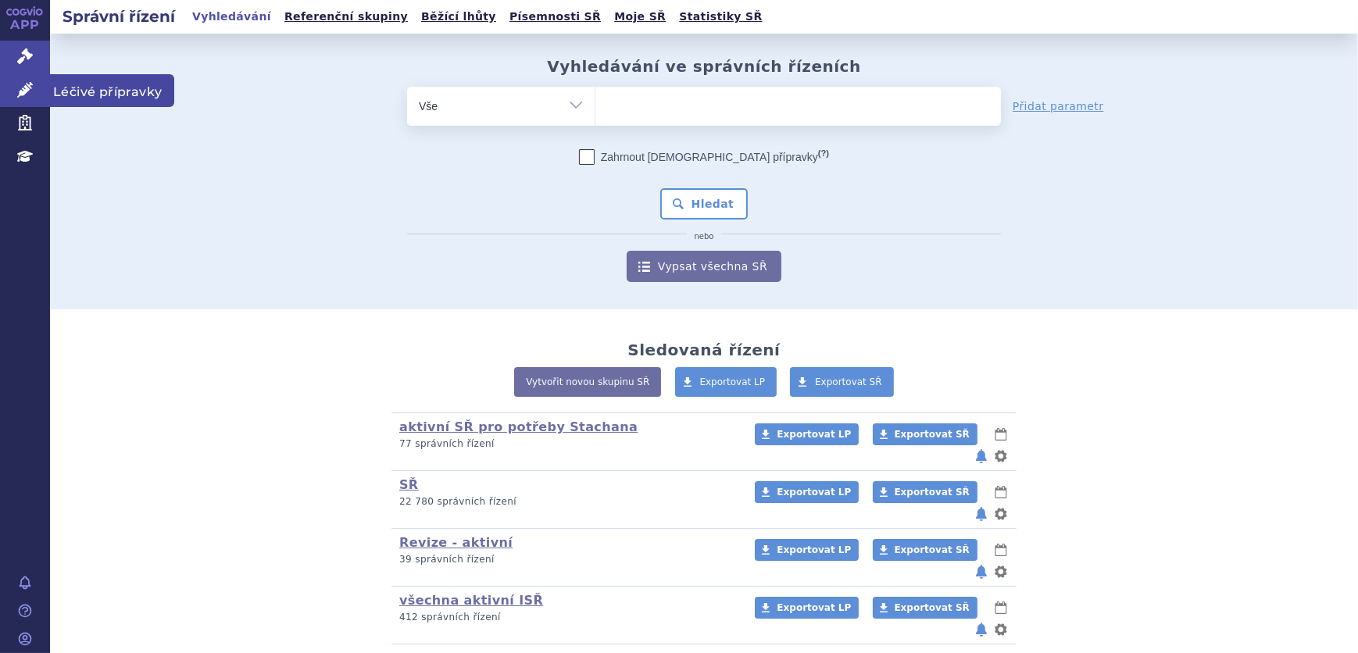  What do you see at coordinates (456, 542) in the screenshot?
I see `a: Revize - aktivní` at bounding box center [456, 542].